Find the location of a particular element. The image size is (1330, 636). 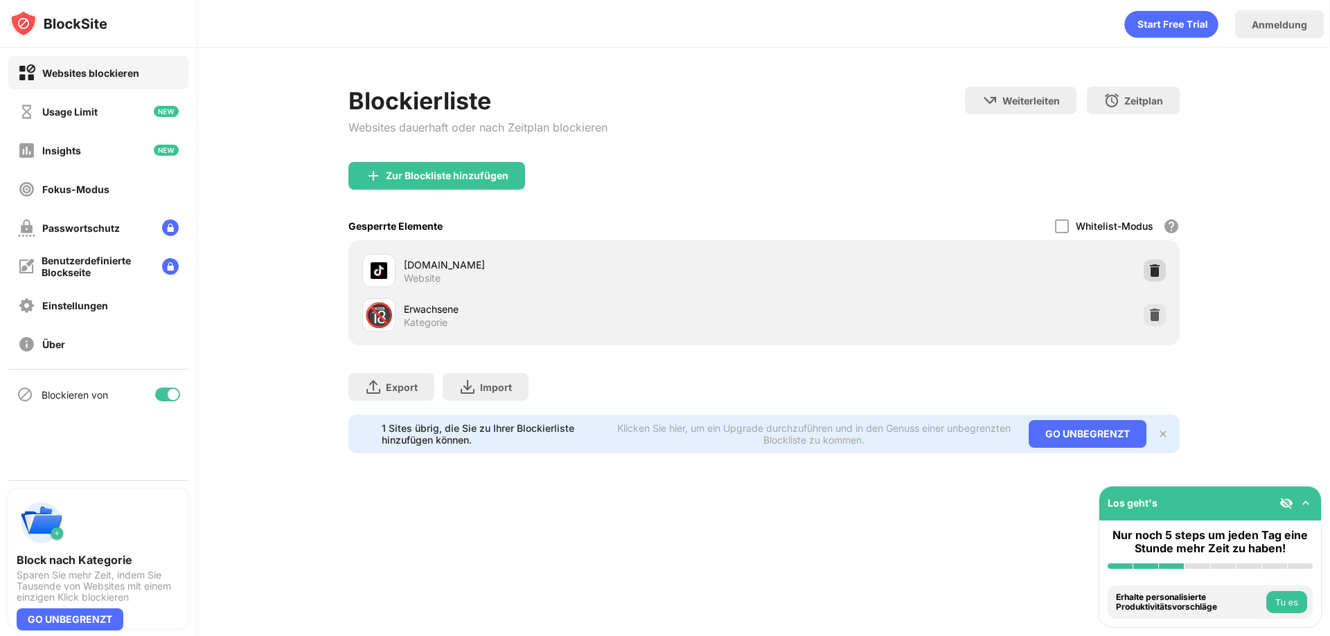

img: blocking-icon.svg is located at coordinates (25, 395).